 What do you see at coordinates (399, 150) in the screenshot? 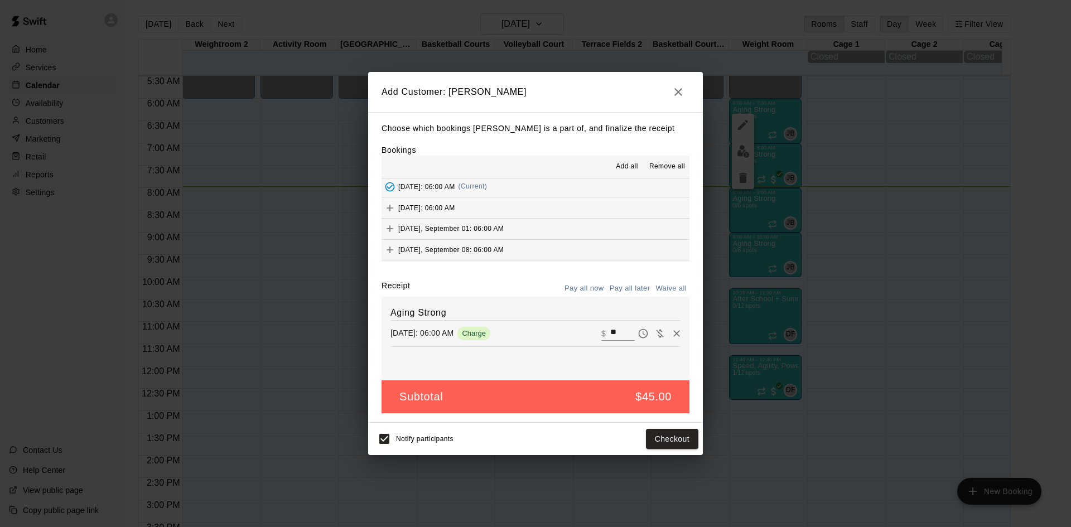
I see `label: Bookings` at bounding box center [399, 150].